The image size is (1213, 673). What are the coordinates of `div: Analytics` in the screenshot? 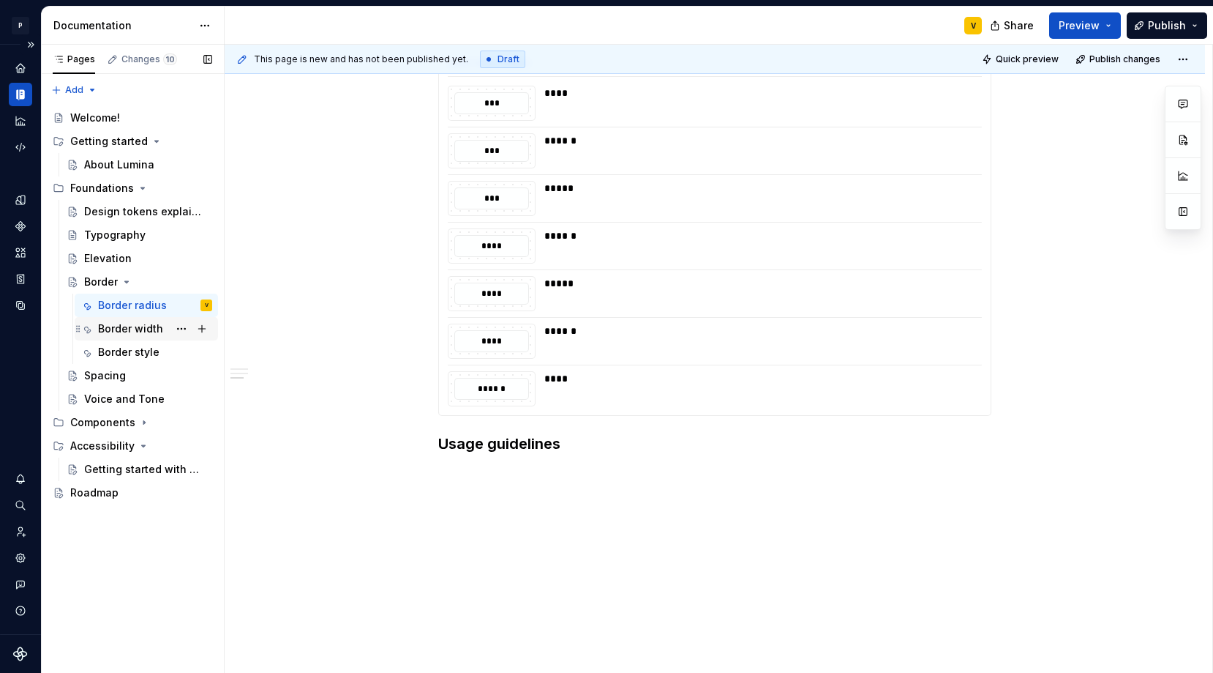 It's located at (20, 121).